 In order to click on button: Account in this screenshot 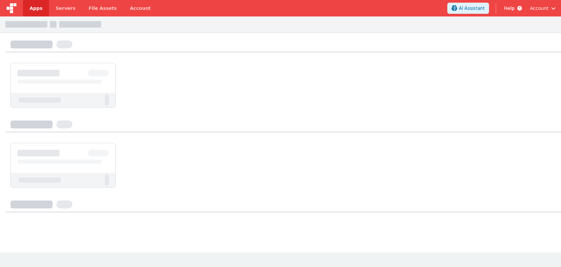, I will do `click(543, 8)`.